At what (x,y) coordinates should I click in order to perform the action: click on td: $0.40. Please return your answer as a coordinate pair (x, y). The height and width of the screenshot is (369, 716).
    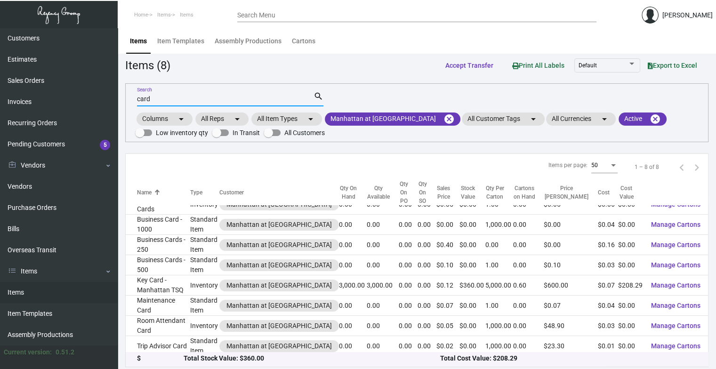
    Looking at the image, I should click on (447, 245).